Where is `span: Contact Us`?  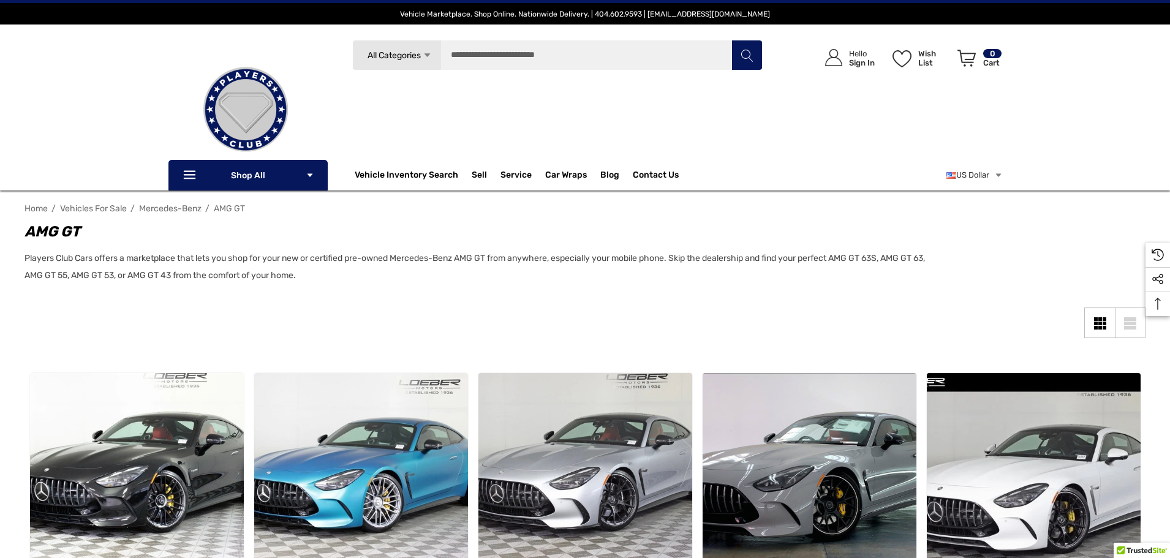 span: Contact Us is located at coordinates (656, 176).